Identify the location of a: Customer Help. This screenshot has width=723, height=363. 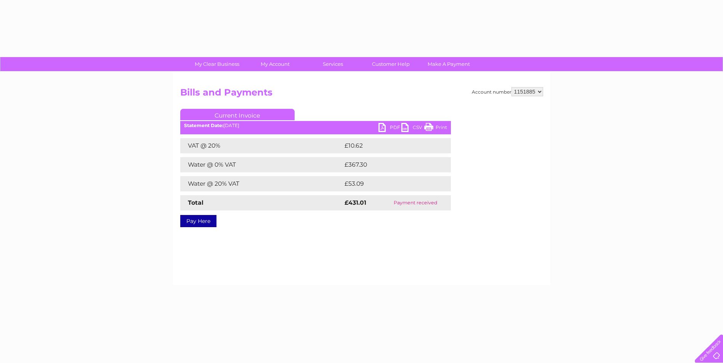
(391, 64).